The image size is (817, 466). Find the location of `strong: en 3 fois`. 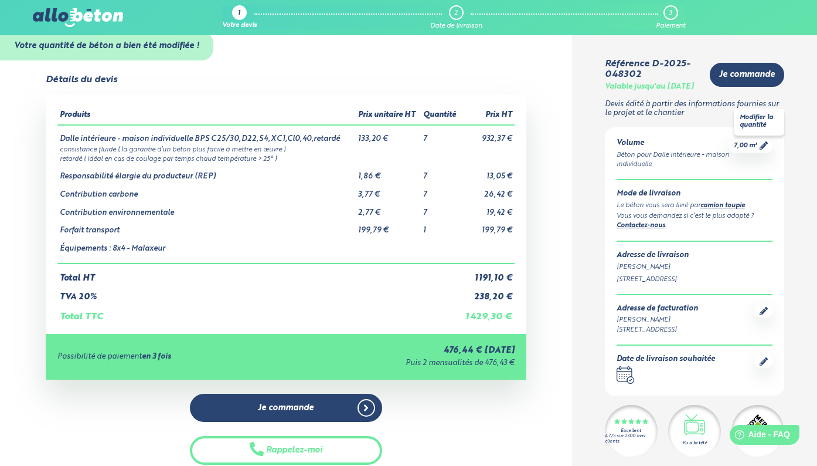

strong: en 3 fois is located at coordinates (157, 356).